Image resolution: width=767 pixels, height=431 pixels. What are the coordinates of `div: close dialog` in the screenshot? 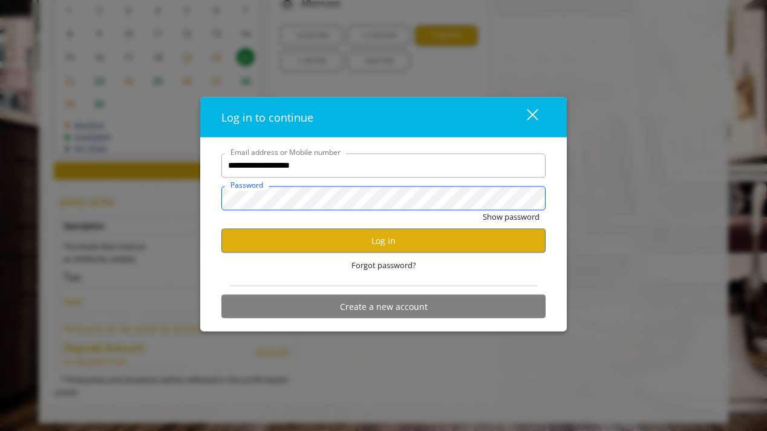 It's located at (525, 117).